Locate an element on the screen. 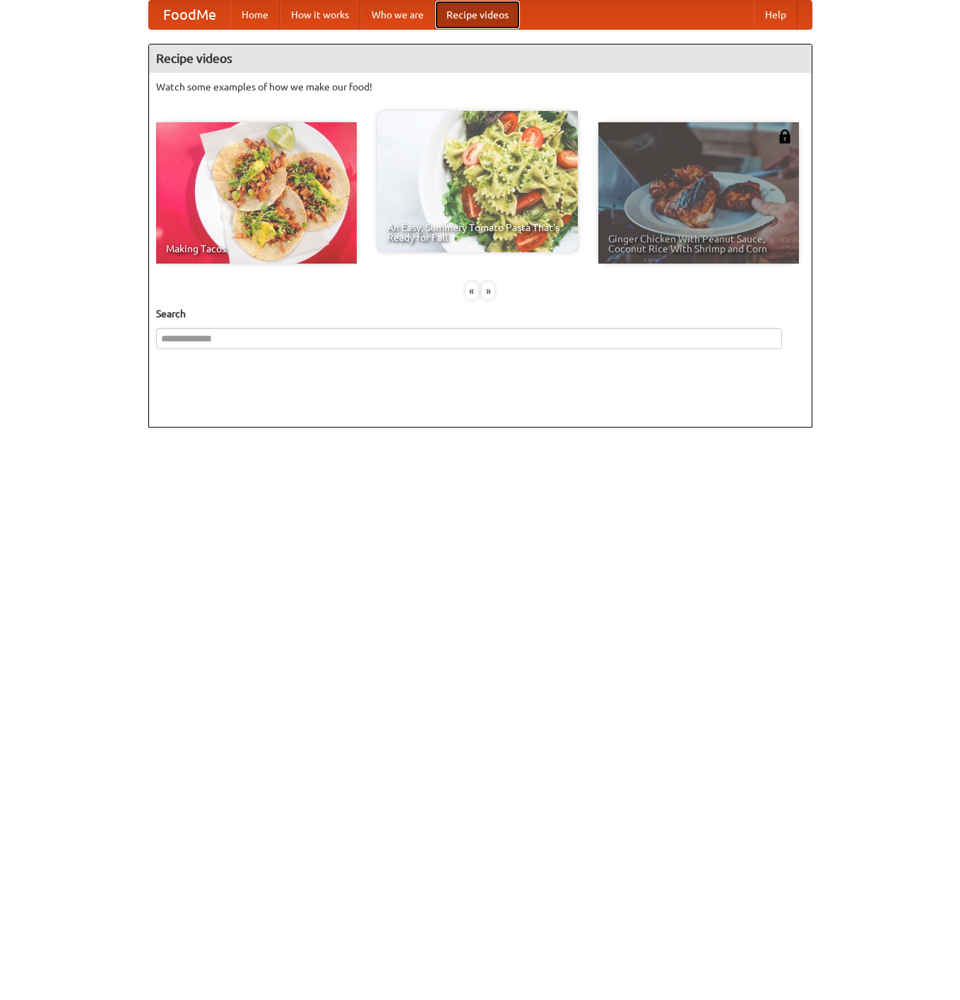 The height and width of the screenshot is (1000, 960). a: Recipe videos is located at coordinates (478, 15).